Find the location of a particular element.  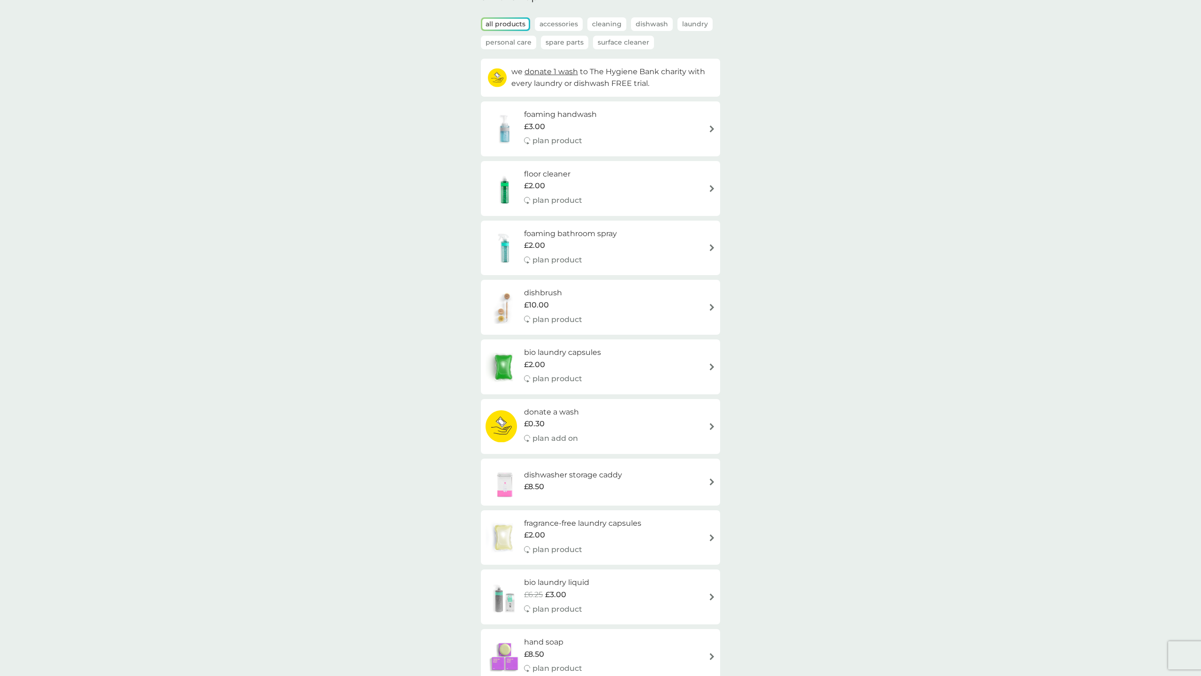

img: floor cleaner is located at coordinates (505, 188).